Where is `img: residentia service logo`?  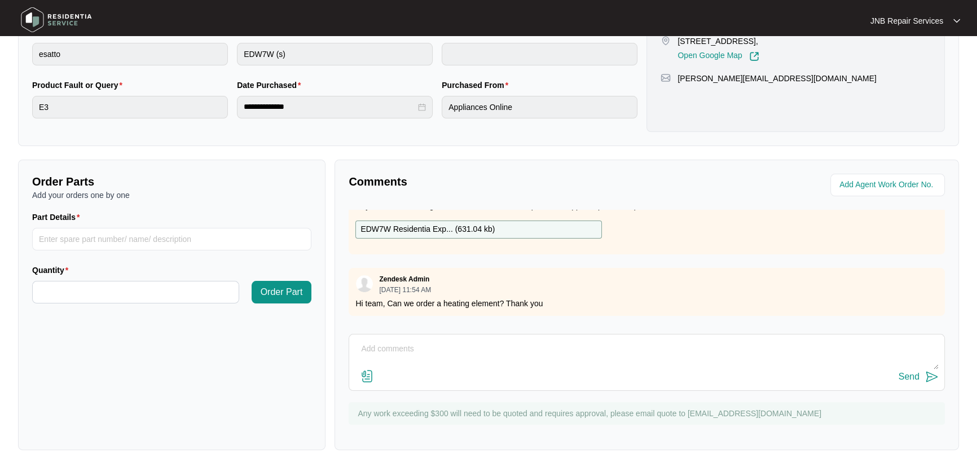 img: residentia service logo is located at coordinates (56, 20).